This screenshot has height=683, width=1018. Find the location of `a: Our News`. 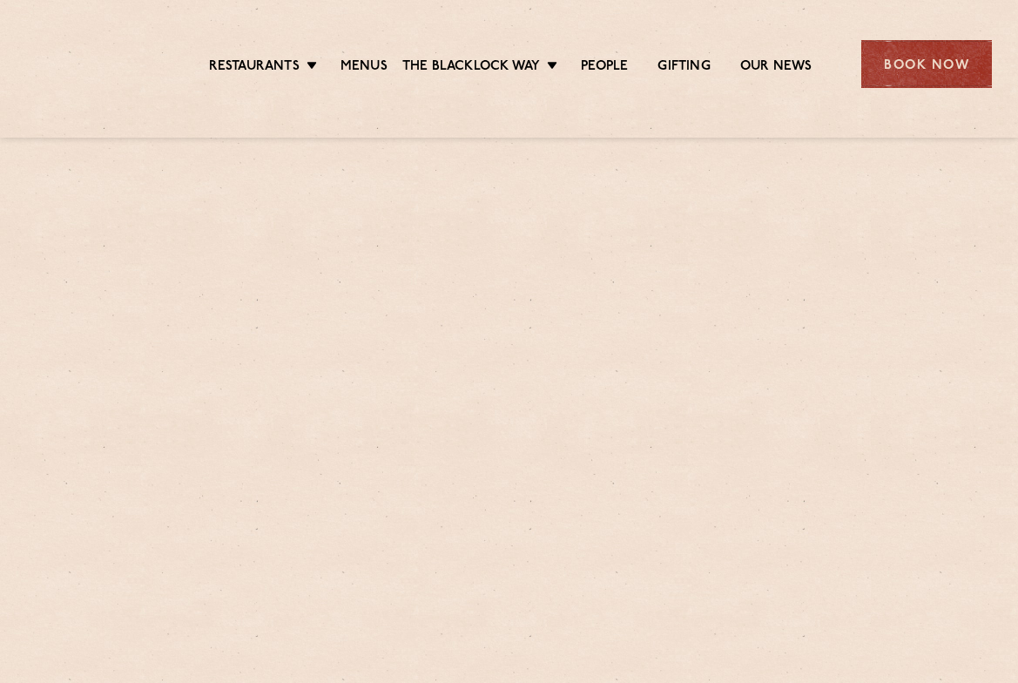

a: Our News is located at coordinates (776, 68).